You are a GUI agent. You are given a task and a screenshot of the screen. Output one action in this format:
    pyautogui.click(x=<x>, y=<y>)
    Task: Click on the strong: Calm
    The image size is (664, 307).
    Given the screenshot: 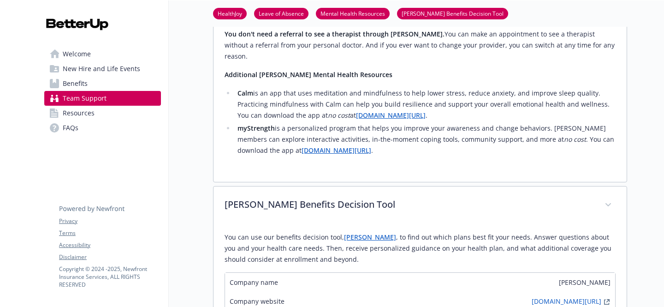 What is the action you would take?
    pyautogui.click(x=245, y=93)
    